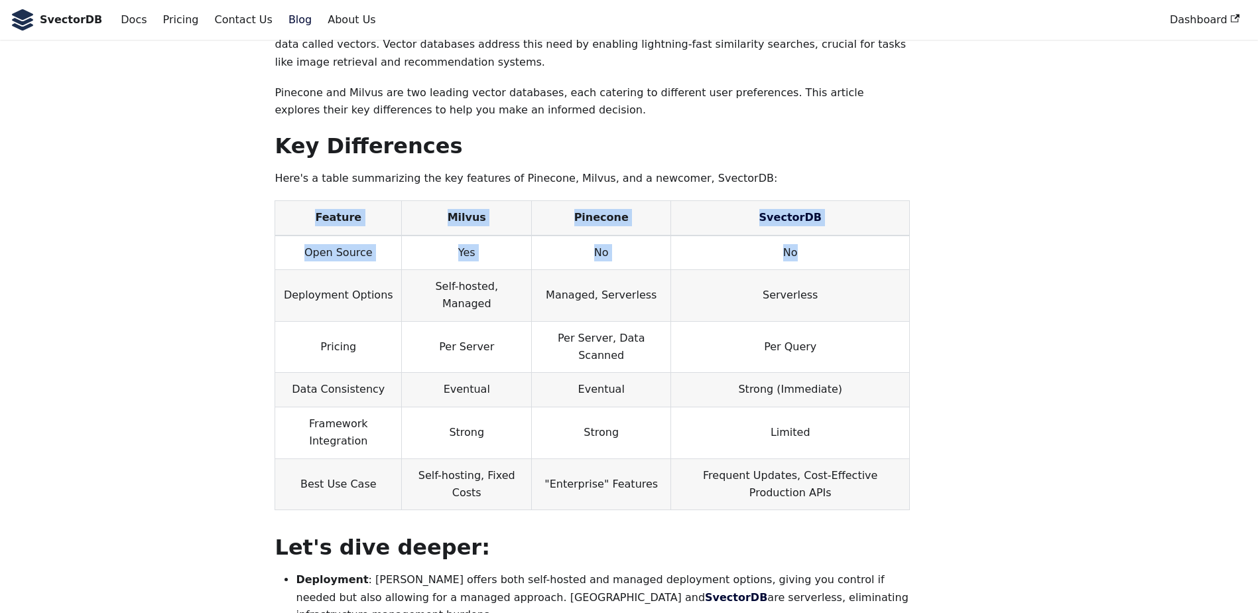  Describe the element at coordinates (790, 432) in the screenshot. I see `td: Limited` at that location.